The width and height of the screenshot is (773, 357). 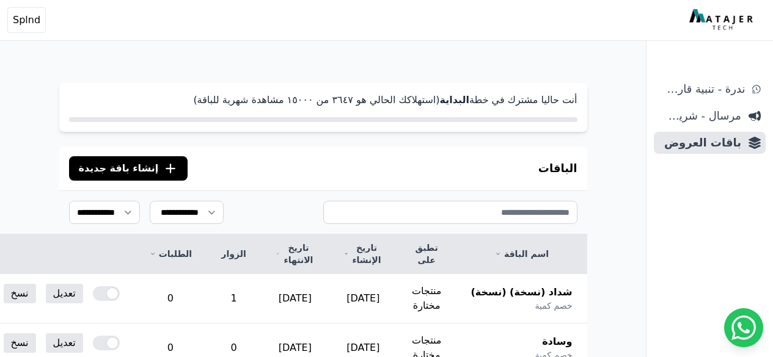 I want to click on th: الزوار, so click(x=233, y=254).